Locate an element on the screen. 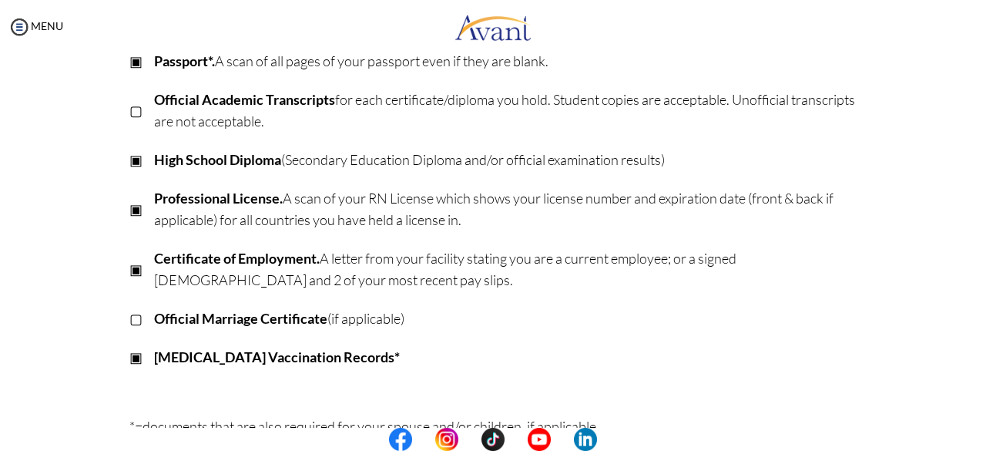 The height and width of the screenshot is (451, 986). img: tt.png is located at coordinates (493, 439).